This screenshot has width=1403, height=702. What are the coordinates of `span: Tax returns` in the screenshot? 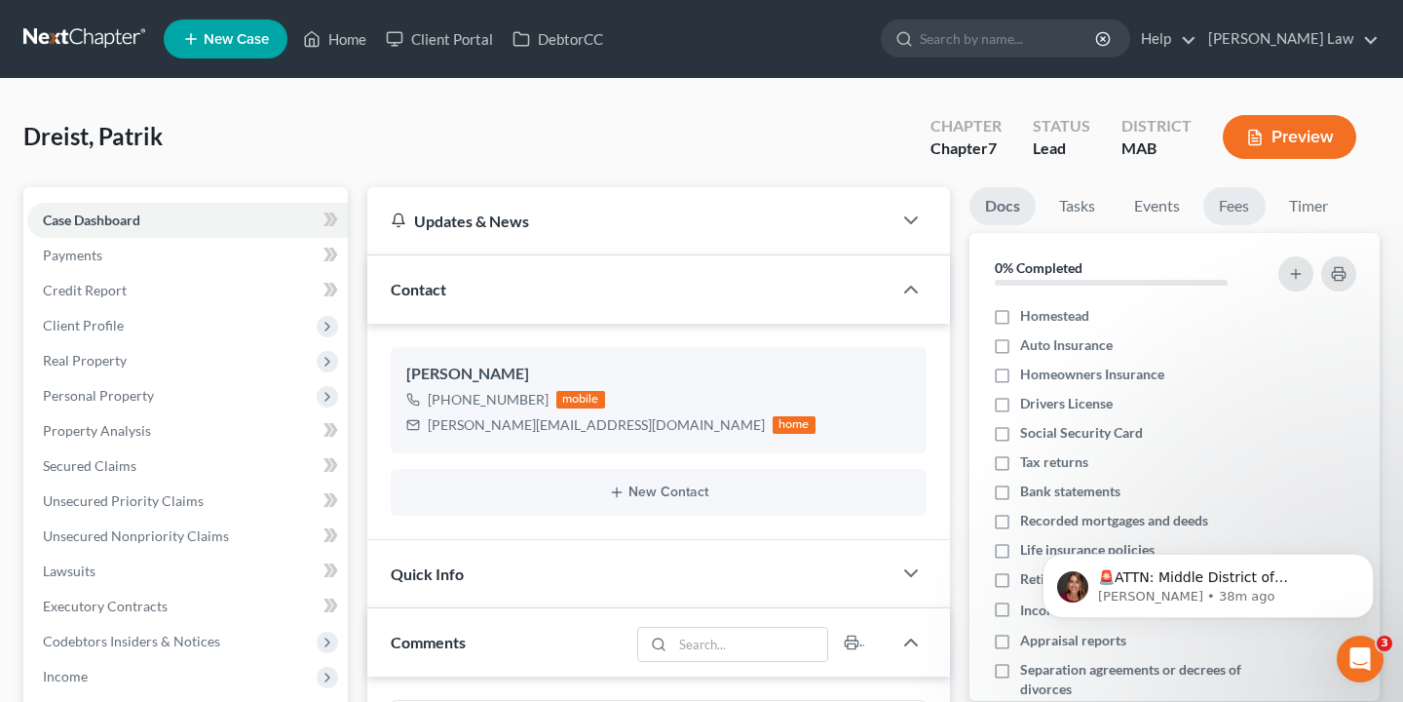 It's located at (1054, 462).